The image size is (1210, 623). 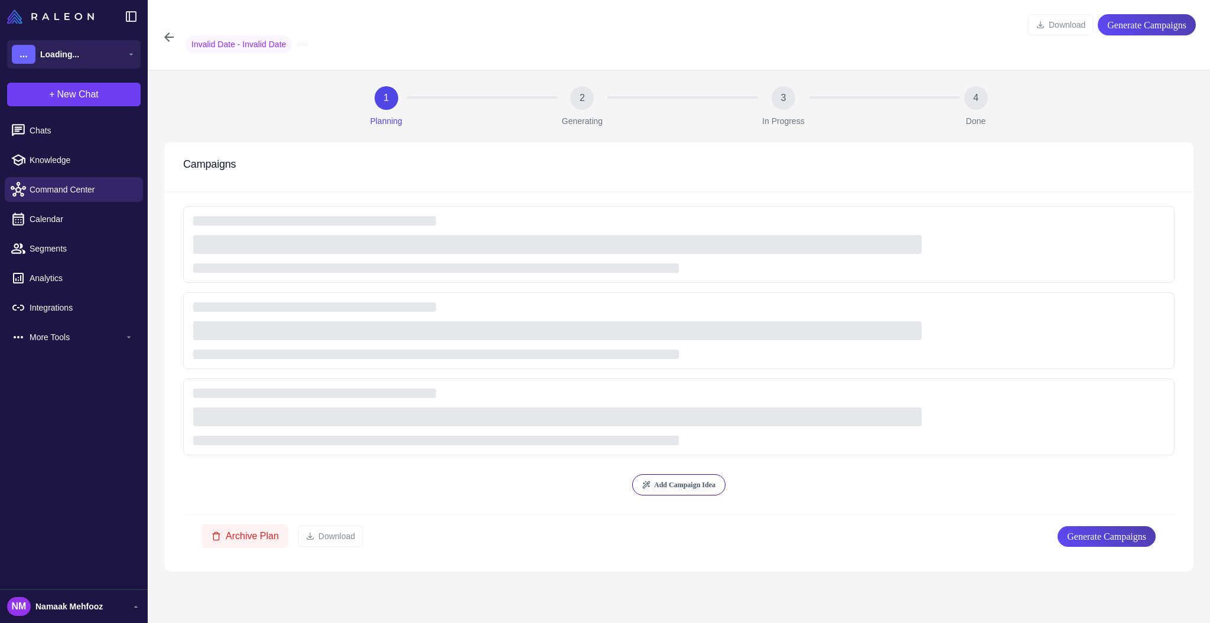 I want to click on a: Segments, so click(x=74, y=249).